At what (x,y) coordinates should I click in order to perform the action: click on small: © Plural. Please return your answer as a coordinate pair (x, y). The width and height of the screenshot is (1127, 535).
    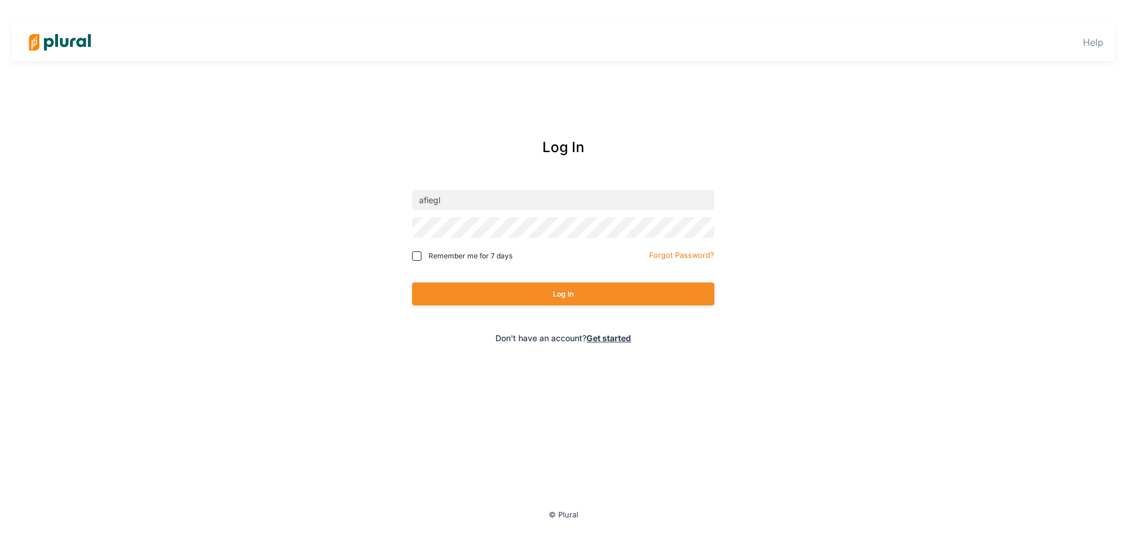
    Looking at the image, I should click on (563, 514).